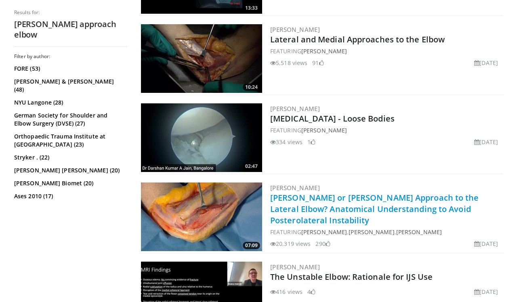 This screenshot has height=302, width=517. I want to click on a: Ases 2010 (17), so click(69, 196).